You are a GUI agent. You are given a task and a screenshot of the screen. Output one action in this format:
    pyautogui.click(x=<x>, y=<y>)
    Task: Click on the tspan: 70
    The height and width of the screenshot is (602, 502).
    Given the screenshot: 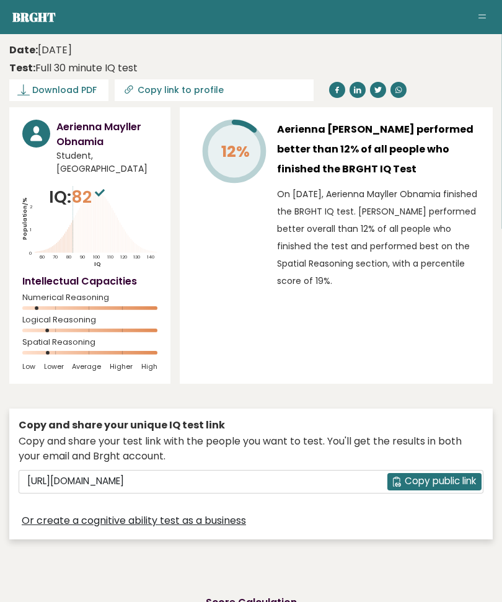 What is the action you would take?
    pyautogui.click(x=56, y=257)
    